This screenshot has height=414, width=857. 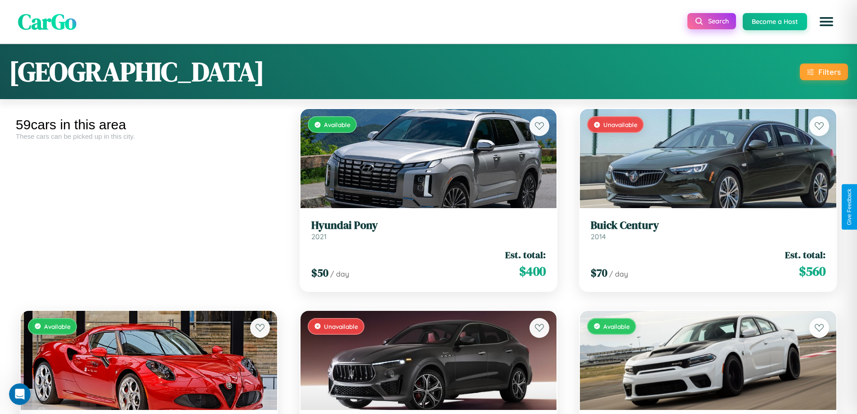 What do you see at coordinates (532, 271) in the screenshot?
I see `span: $ 400` at bounding box center [532, 271].